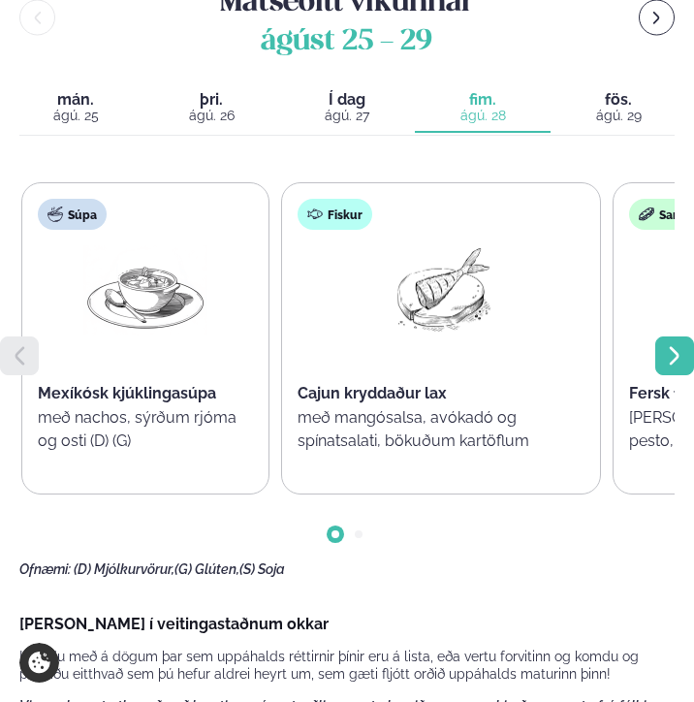  What do you see at coordinates (211, 109) in the screenshot?
I see `button: þri. ágú. 26` at bounding box center [211, 109].